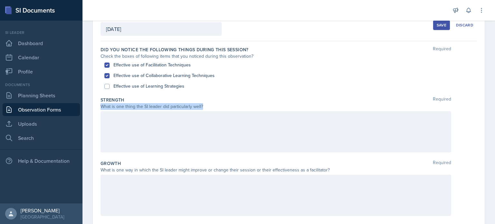  What do you see at coordinates (276, 56) in the screenshot?
I see `div: Check the boxes of following items that you noticed during this observation?` at bounding box center [276, 56].